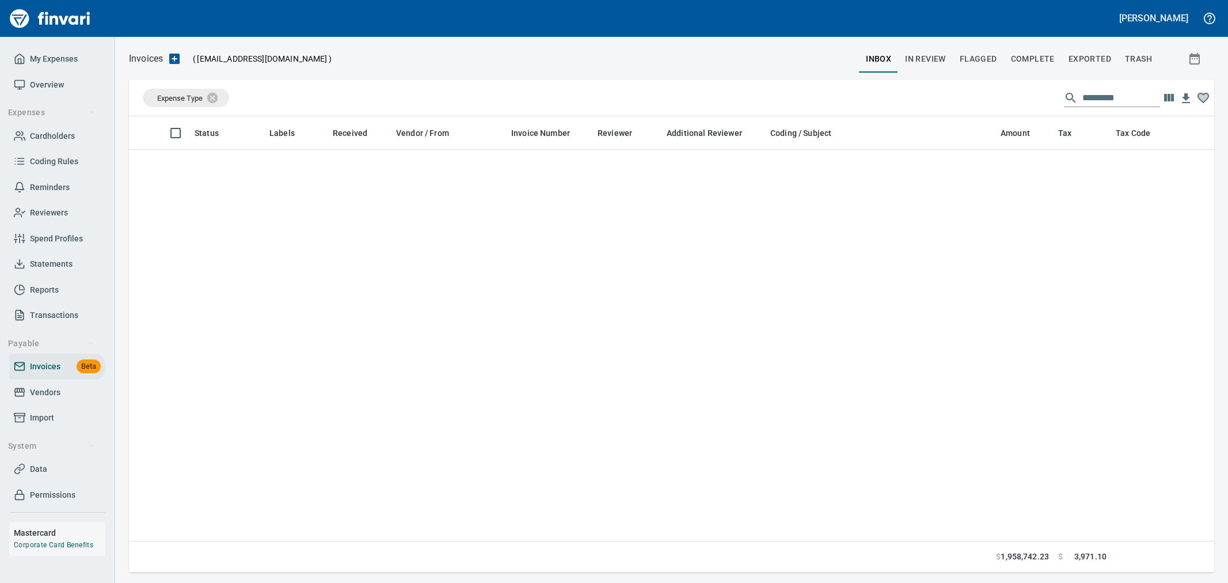 This screenshot has height=583, width=1228. Describe the element at coordinates (57, 161) in the screenshot. I see `a: Coding Rules` at that location.